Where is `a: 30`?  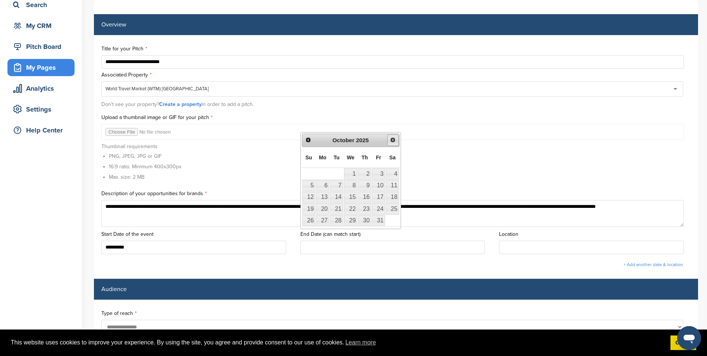
a: 30 is located at coordinates (365, 220).